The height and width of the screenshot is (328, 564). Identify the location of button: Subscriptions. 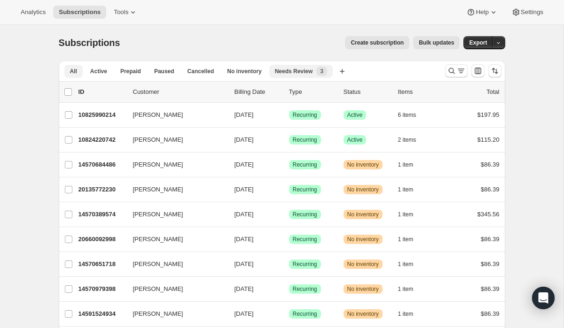
(79, 12).